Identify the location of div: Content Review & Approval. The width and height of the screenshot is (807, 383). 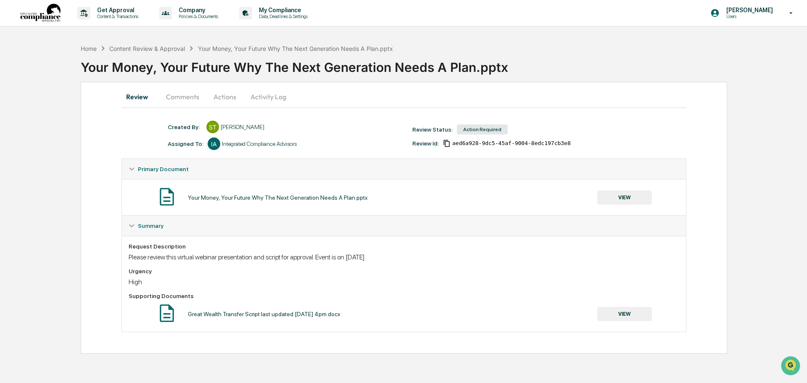
(147, 48).